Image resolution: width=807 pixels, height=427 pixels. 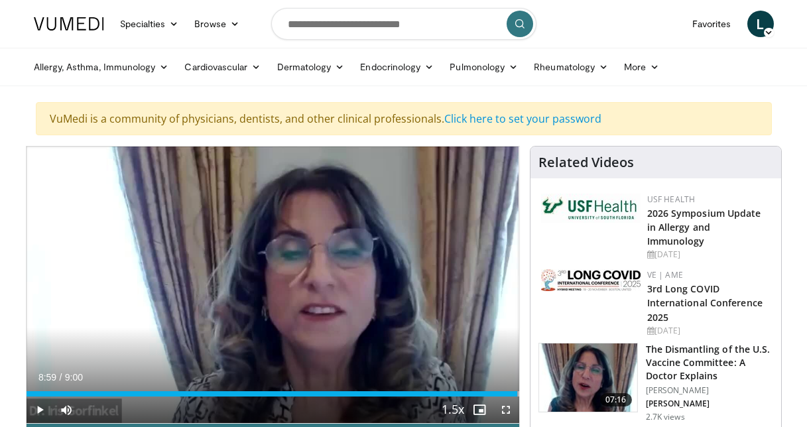 I want to click on span: L, so click(x=761, y=24).